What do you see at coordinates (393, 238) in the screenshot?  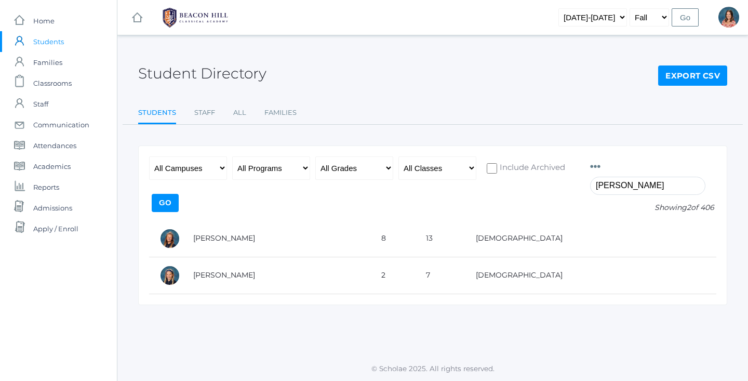 I see `td: 8` at bounding box center [393, 238].